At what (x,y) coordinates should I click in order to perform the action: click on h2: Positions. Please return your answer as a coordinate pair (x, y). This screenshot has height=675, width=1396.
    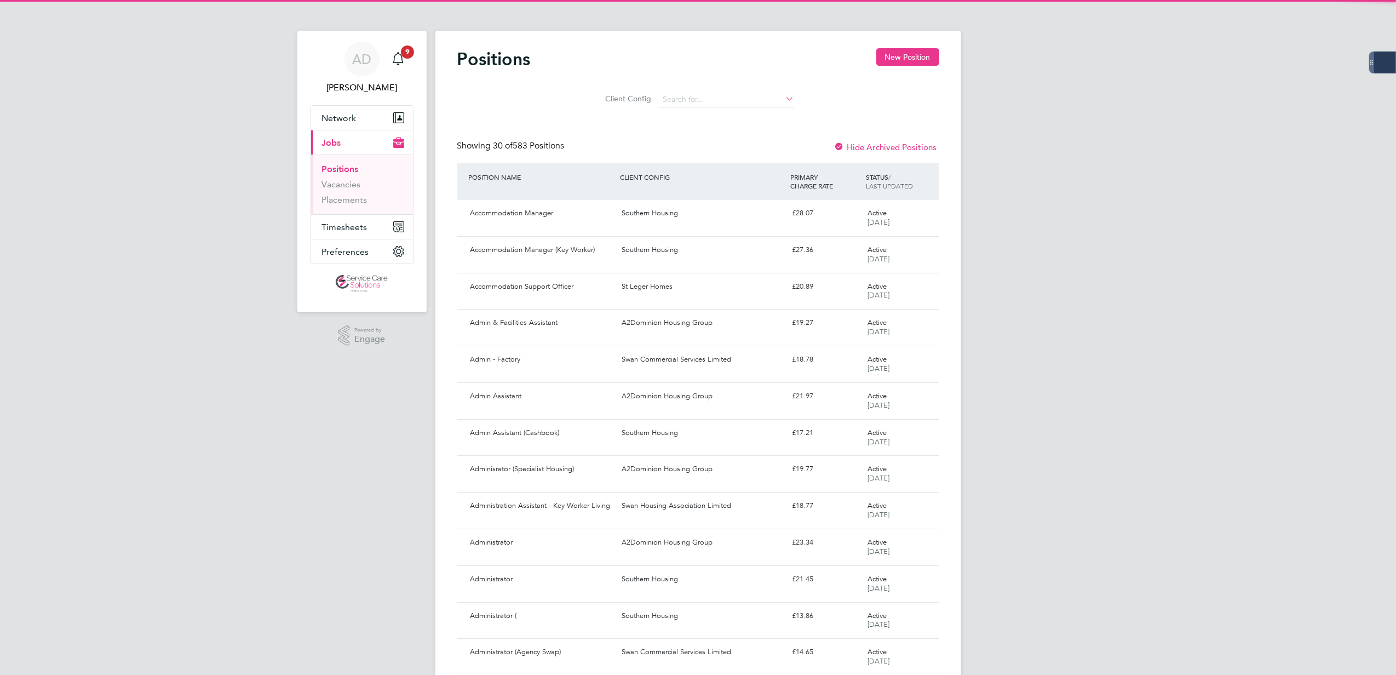
    Looking at the image, I should click on (494, 59).